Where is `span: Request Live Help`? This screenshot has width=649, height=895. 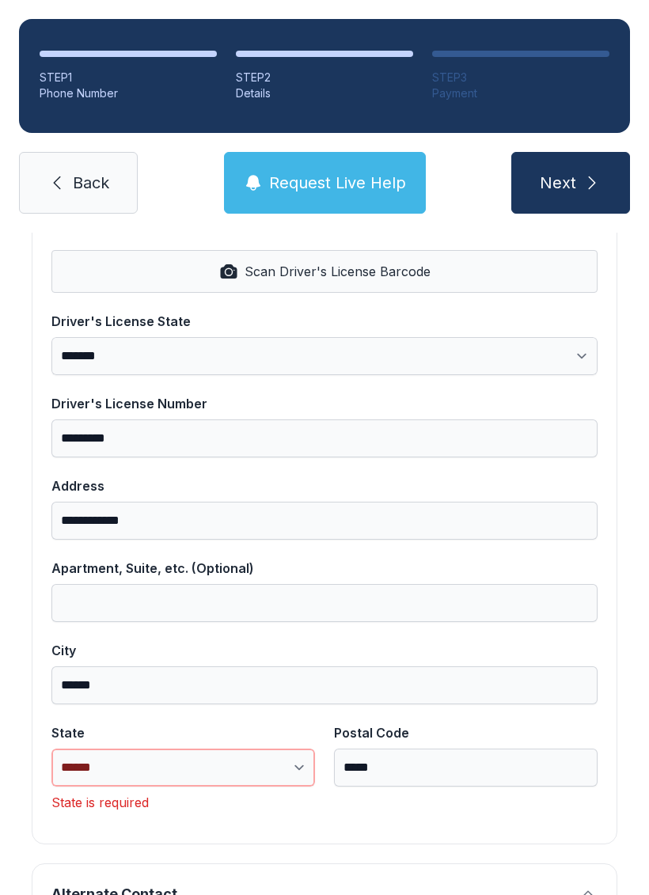
span: Request Live Help is located at coordinates (337, 183).